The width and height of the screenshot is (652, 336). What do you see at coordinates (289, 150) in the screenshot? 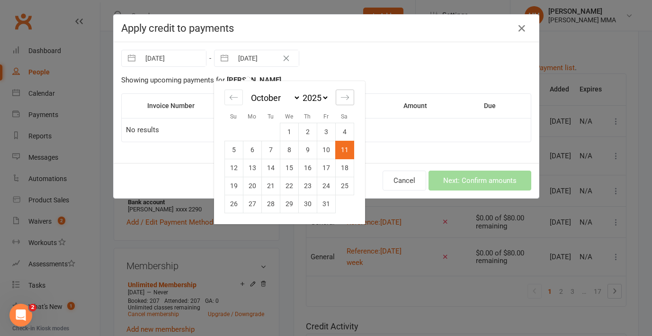
I see `td: Wednesday, October 8, 2025` at bounding box center [289, 150].